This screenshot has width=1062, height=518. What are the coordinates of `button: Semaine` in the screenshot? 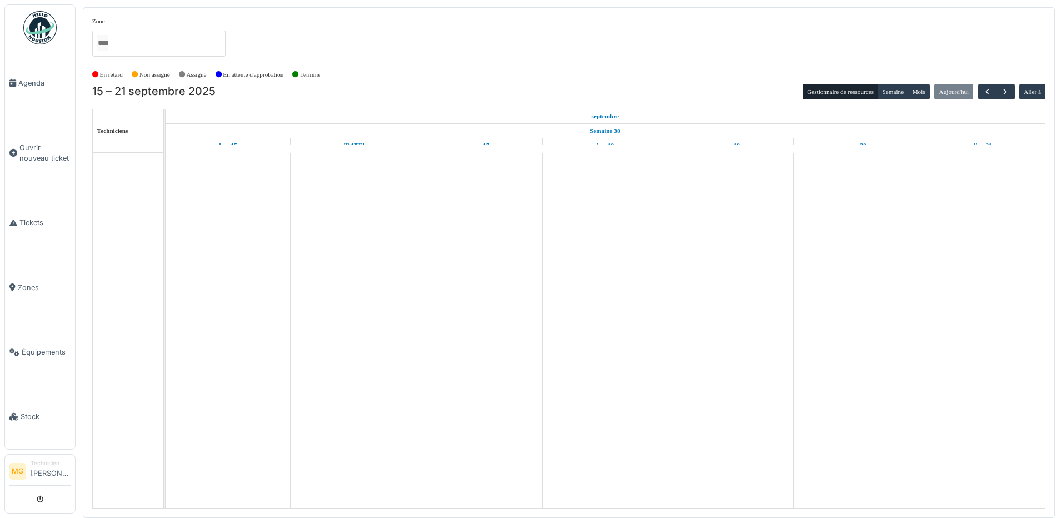 It's located at (892, 92).